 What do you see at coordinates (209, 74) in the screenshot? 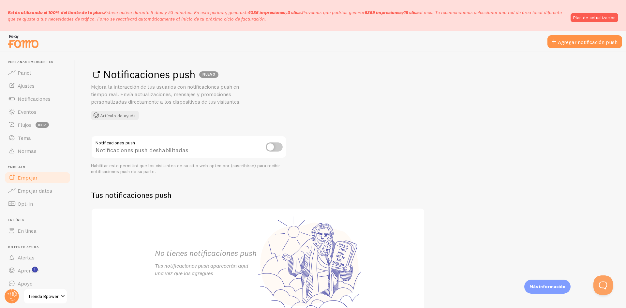
I see `font: NUEVO` at bounding box center [209, 74].